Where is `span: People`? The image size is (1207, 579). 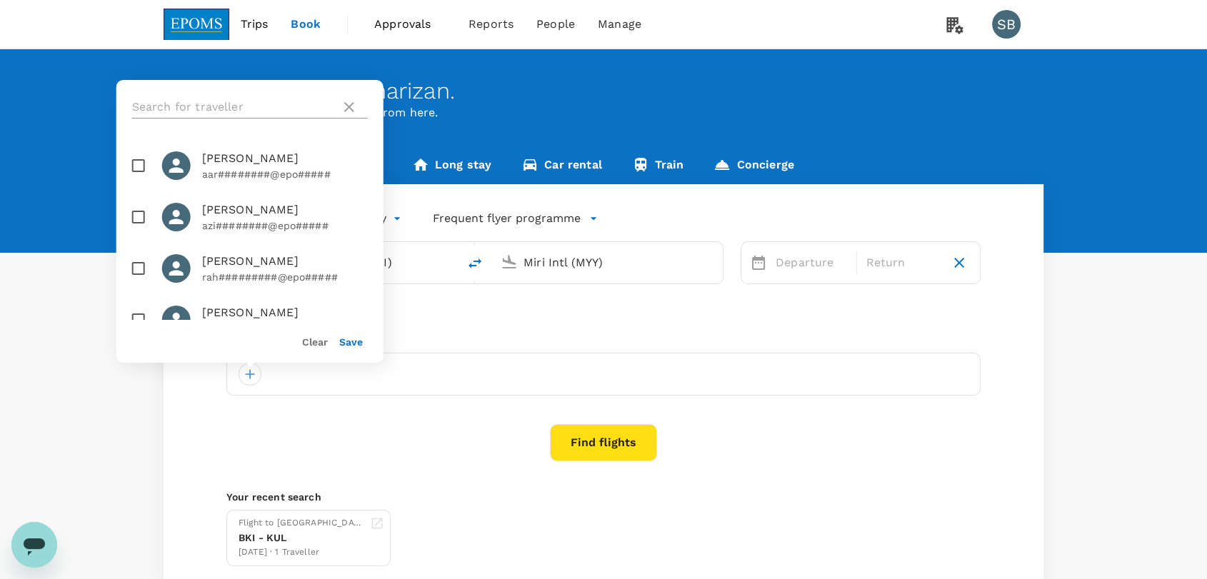
span: People is located at coordinates (556, 24).